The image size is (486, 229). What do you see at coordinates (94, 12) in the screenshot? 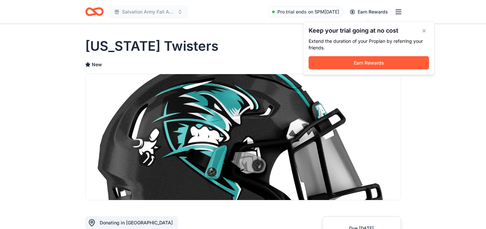
I see `a: Home` at bounding box center [94, 12].